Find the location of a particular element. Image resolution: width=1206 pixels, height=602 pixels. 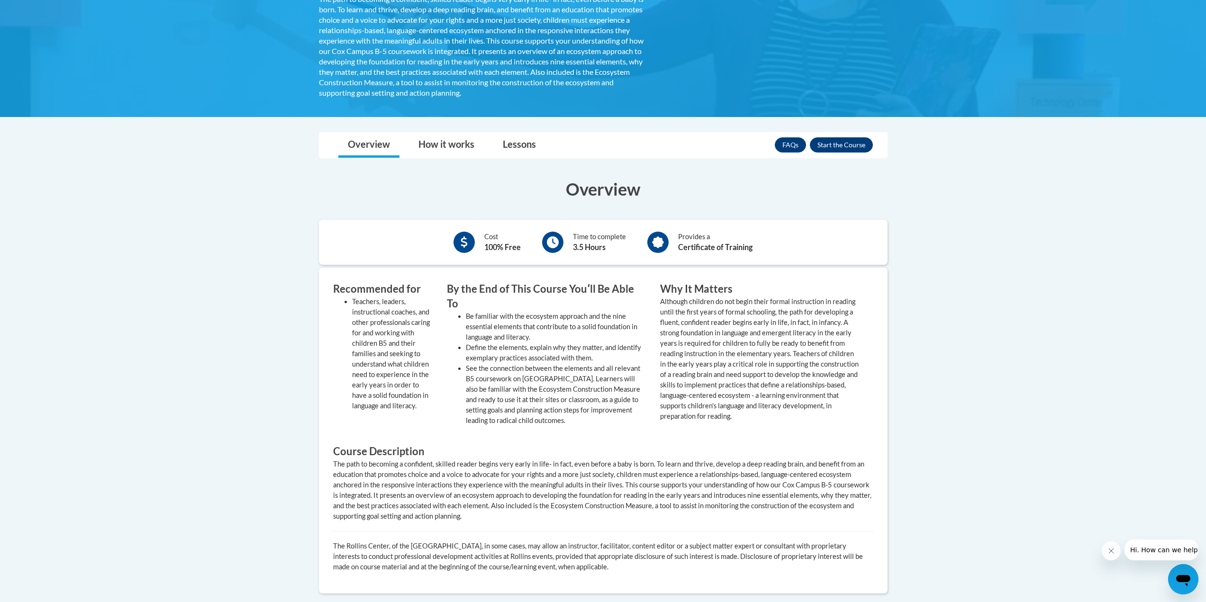

a: Overview is located at coordinates (369, 145).